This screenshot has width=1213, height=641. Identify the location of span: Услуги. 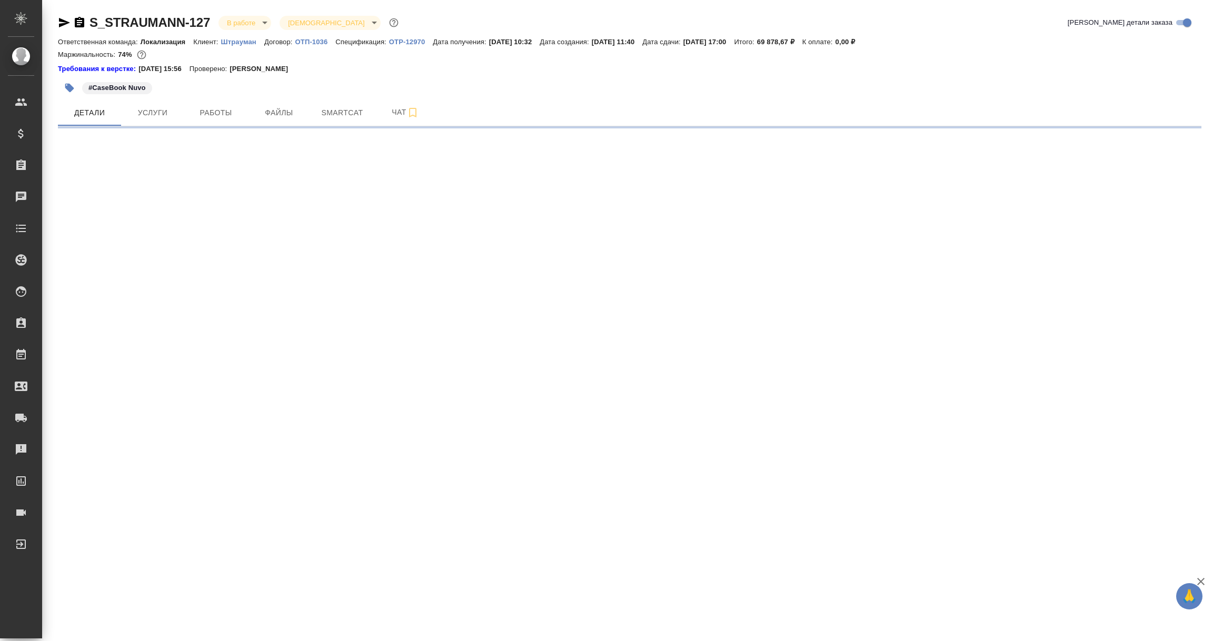
(153, 113).